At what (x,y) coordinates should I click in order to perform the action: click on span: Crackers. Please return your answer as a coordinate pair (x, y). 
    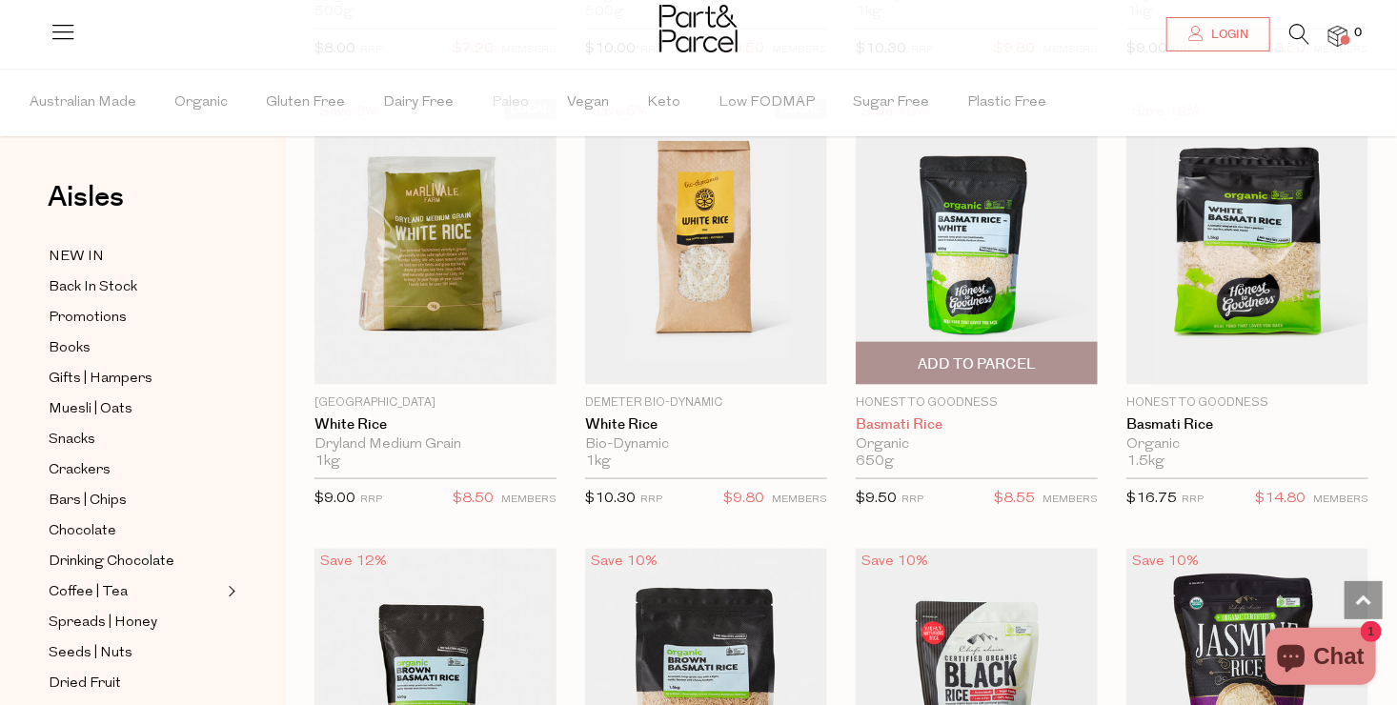
    Looking at the image, I should click on (79, 471).